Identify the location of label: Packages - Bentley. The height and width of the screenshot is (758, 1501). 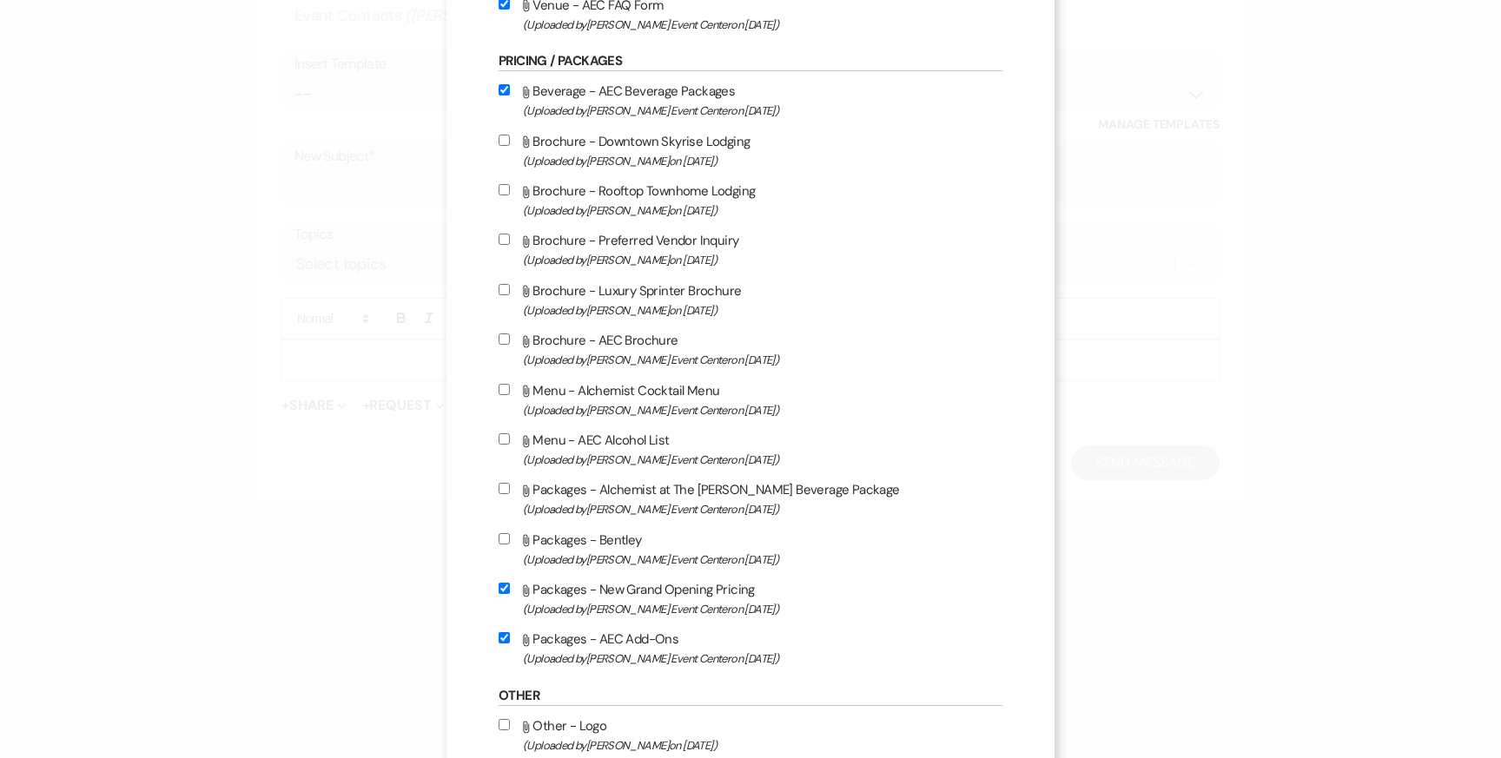
(750, 549).